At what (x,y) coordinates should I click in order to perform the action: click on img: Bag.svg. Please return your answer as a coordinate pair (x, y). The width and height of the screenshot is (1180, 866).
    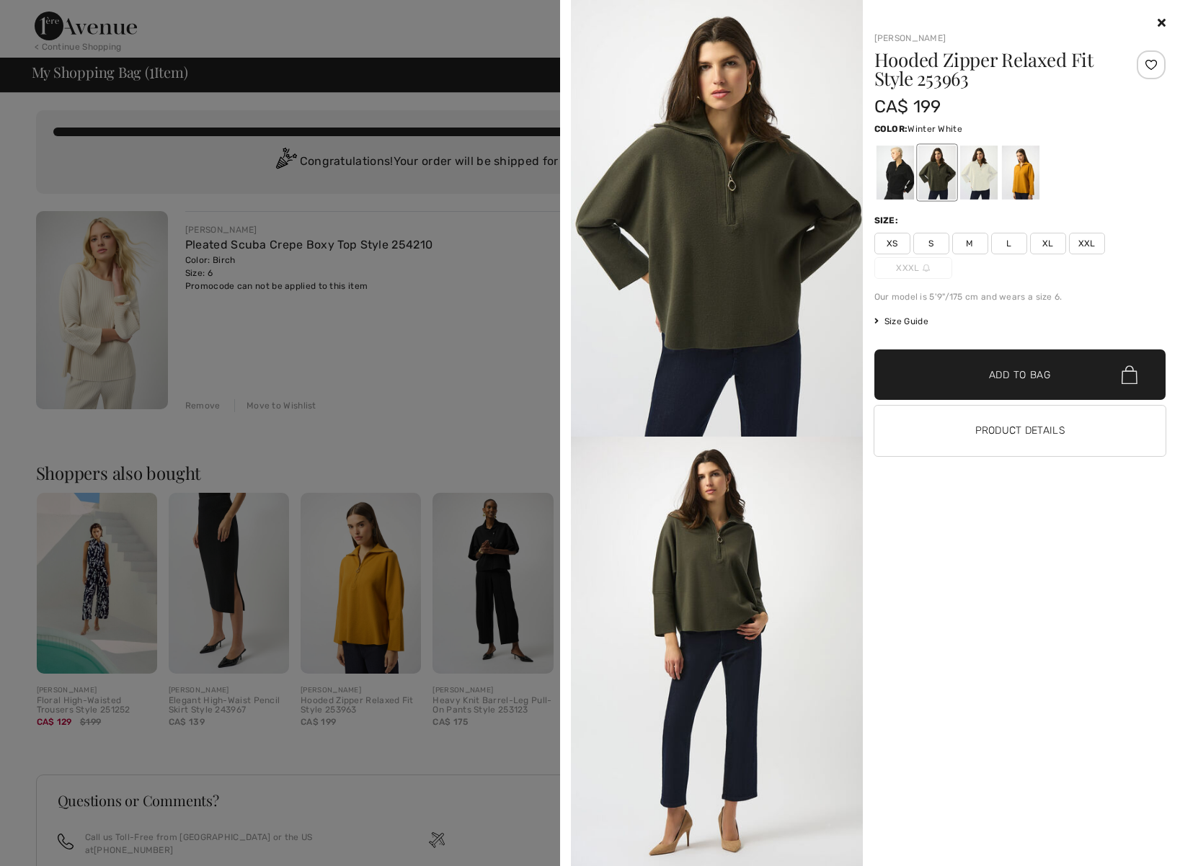
    Looking at the image, I should click on (1129, 375).